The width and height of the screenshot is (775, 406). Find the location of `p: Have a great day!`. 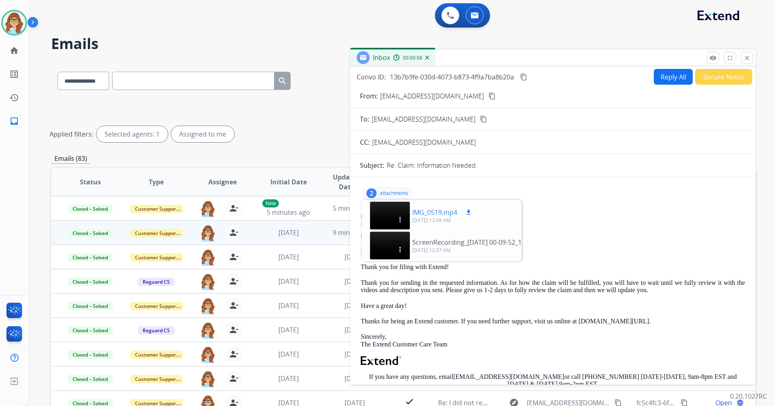

p: Have a great day! is located at coordinates (553, 306).